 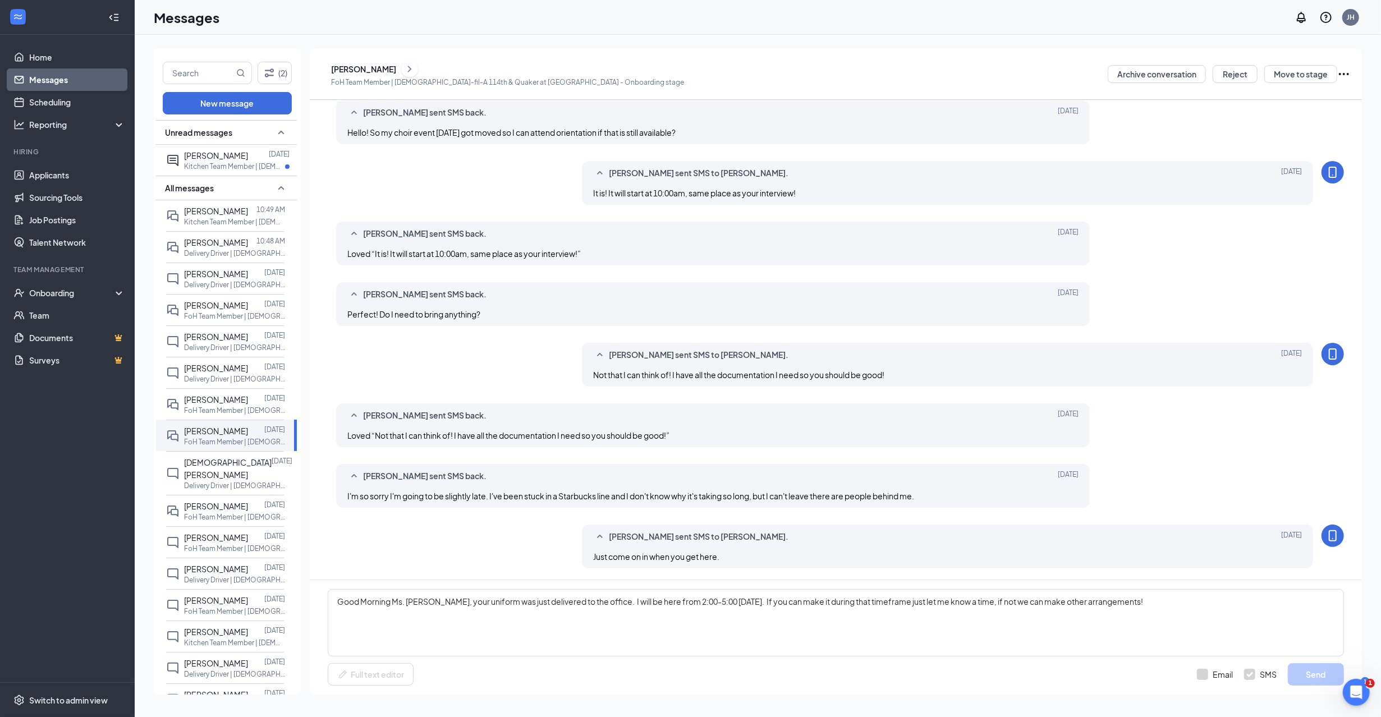 I want to click on p: 10:49 AM, so click(x=270, y=209).